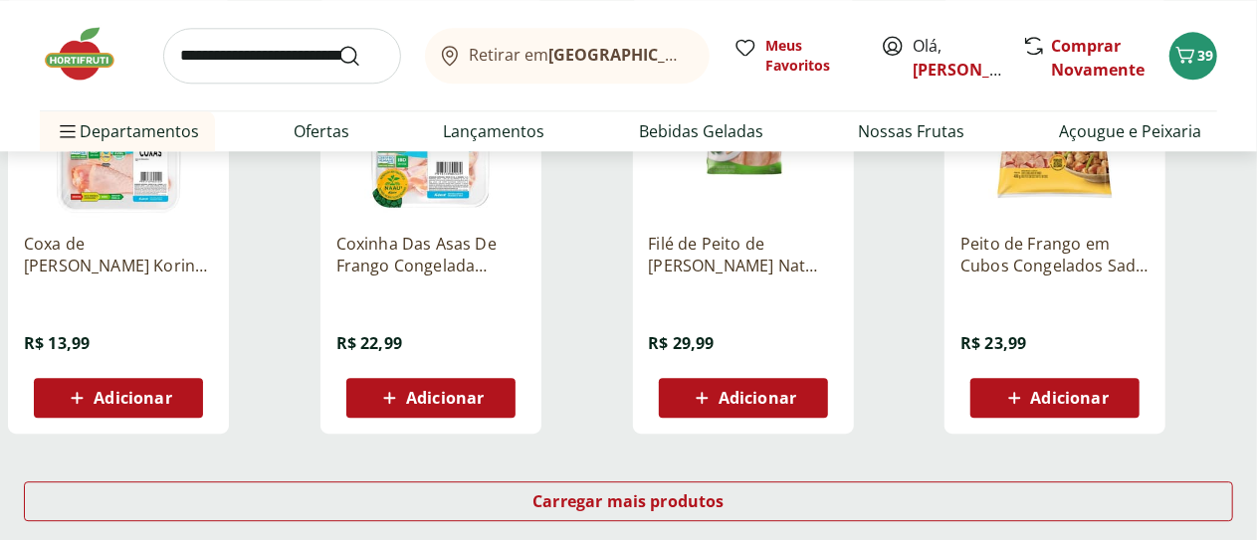 The width and height of the screenshot is (1257, 540). Describe the element at coordinates (361, 56) in the screenshot. I see `button: Submit Search` at that location.